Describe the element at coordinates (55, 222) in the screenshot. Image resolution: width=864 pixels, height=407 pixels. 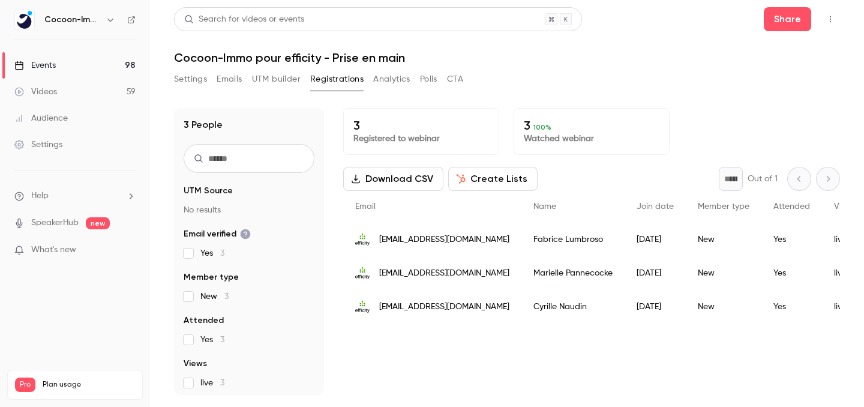
I see `a: SpeakerHub` at that location.